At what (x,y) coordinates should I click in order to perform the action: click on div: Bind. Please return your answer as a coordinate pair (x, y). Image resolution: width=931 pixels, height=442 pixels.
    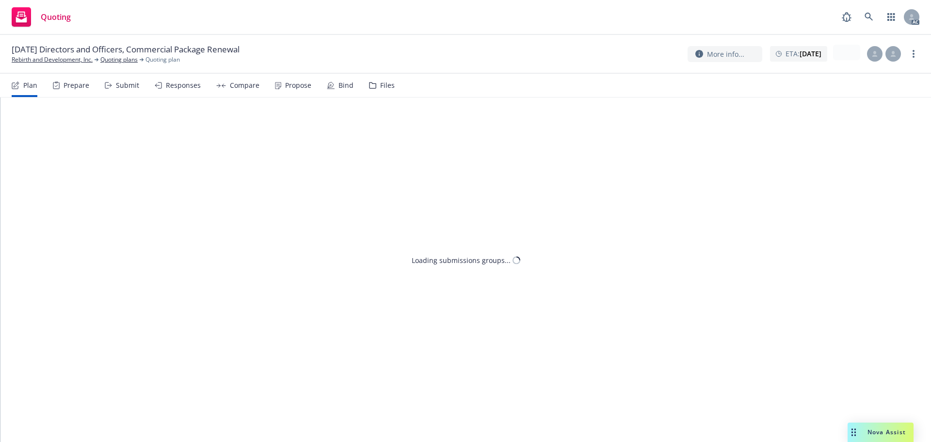
    Looking at the image, I should click on (346, 85).